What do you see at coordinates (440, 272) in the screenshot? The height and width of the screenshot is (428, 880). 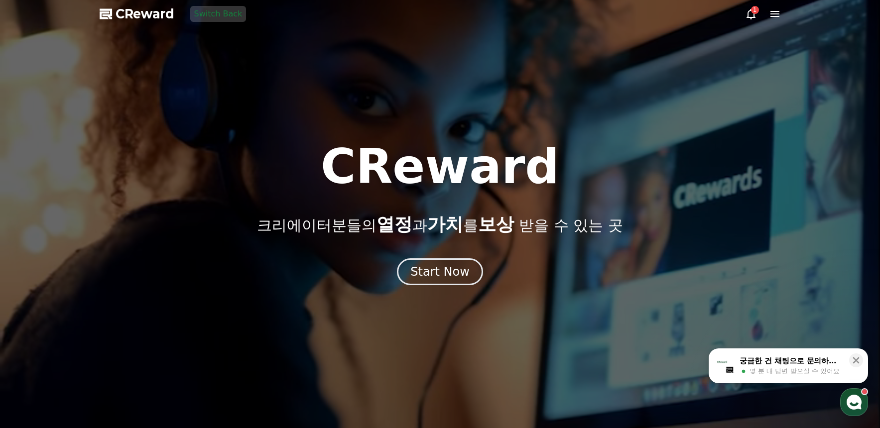 I see `div: Start Now` at bounding box center [440, 272].